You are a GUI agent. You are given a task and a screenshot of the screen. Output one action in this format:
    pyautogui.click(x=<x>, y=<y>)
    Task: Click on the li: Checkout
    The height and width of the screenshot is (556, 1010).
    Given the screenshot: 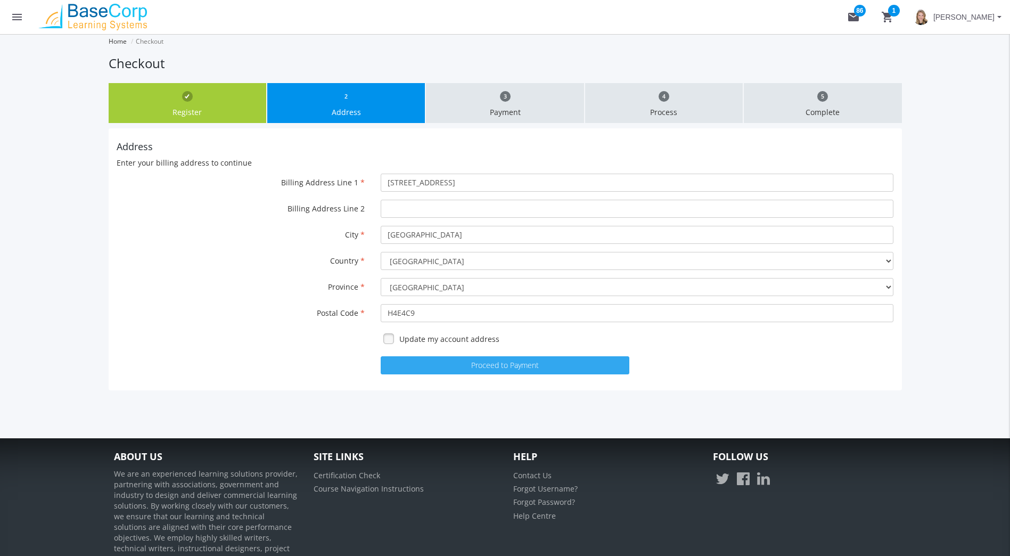 What is the action you would take?
    pyautogui.click(x=146, y=42)
    